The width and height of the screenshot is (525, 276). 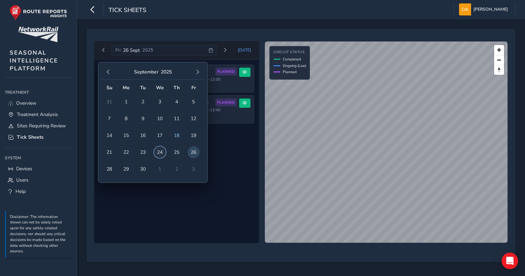 I want to click on span: 24, so click(x=160, y=152).